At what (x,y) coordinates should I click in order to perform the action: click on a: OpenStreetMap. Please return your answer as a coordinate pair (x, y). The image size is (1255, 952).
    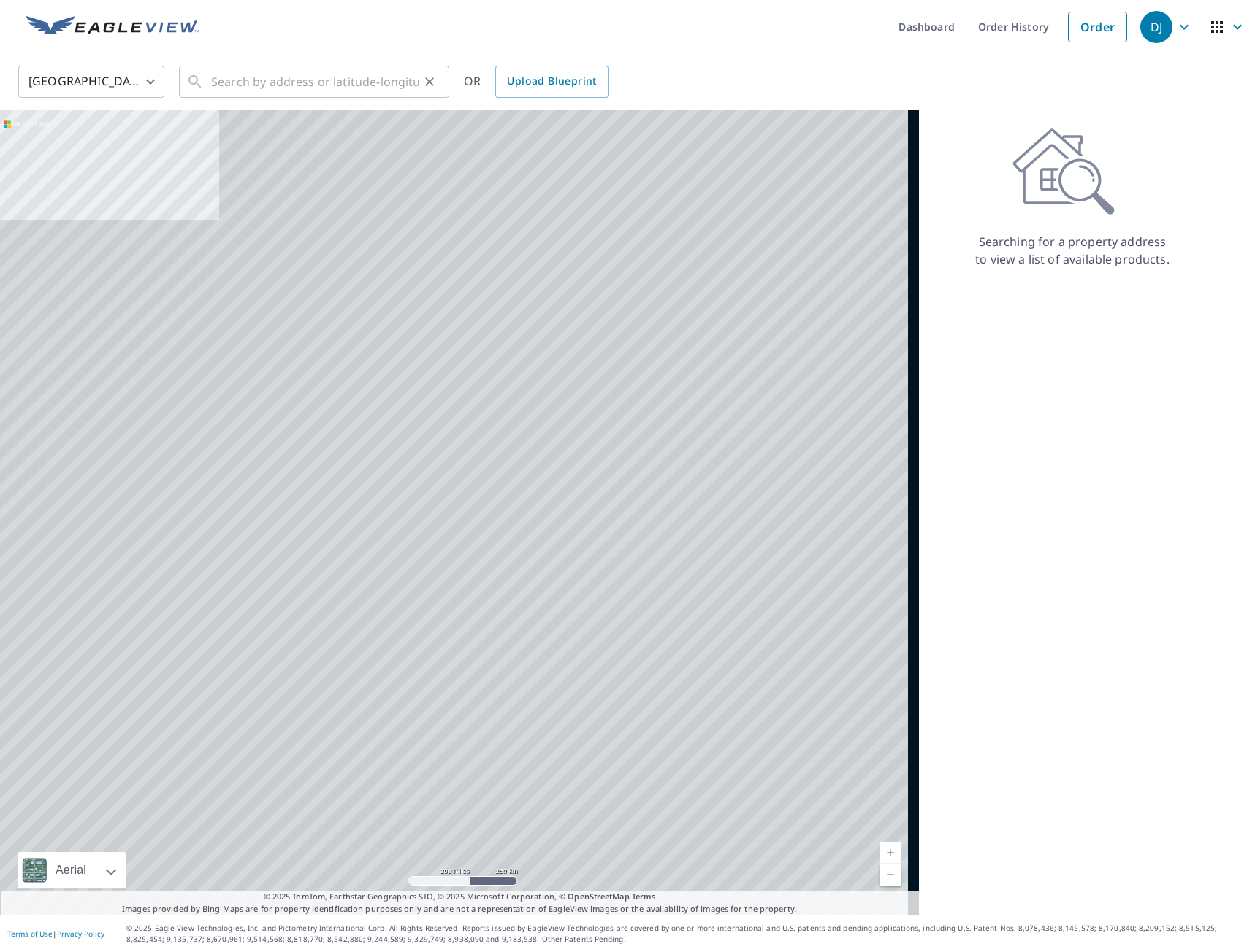
    Looking at the image, I should click on (598, 896).